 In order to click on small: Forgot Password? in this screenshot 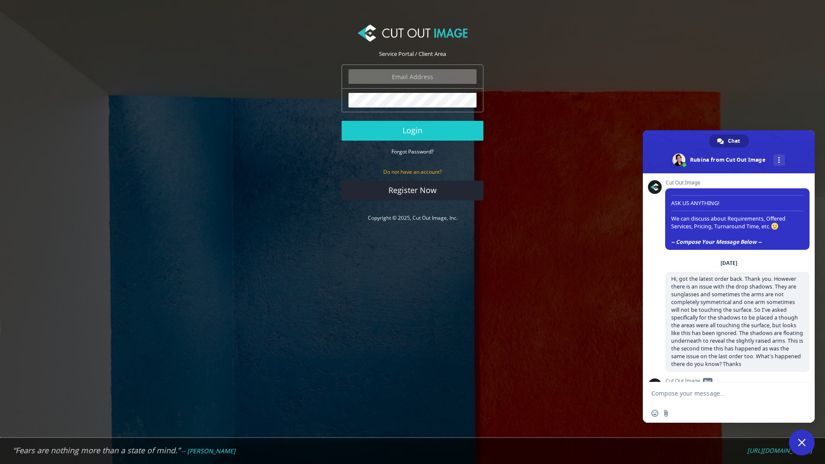, I will do `click(413, 151)`.